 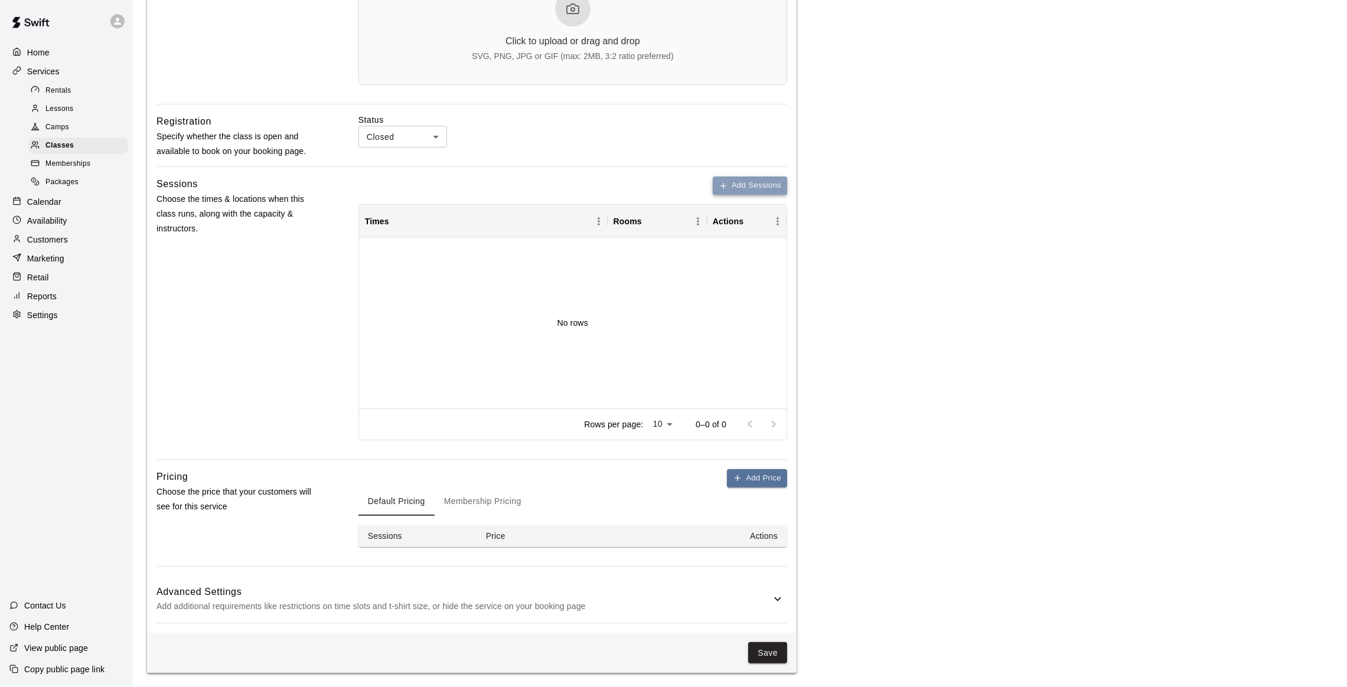 What do you see at coordinates (66, 315) in the screenshot?
I see `a: Settings` at bounding box center [66, 315].